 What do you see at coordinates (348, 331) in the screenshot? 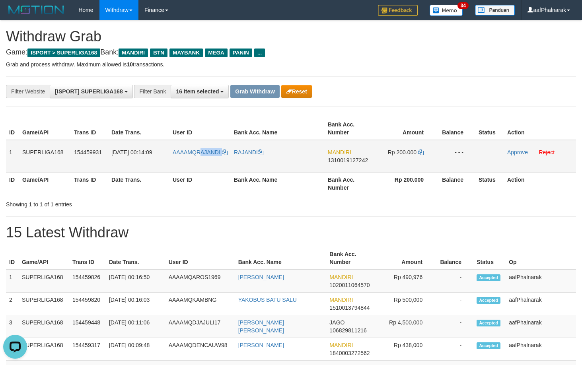
I see `span: Copy 106829811216 to clipboard` at bounding box center [348, 331].